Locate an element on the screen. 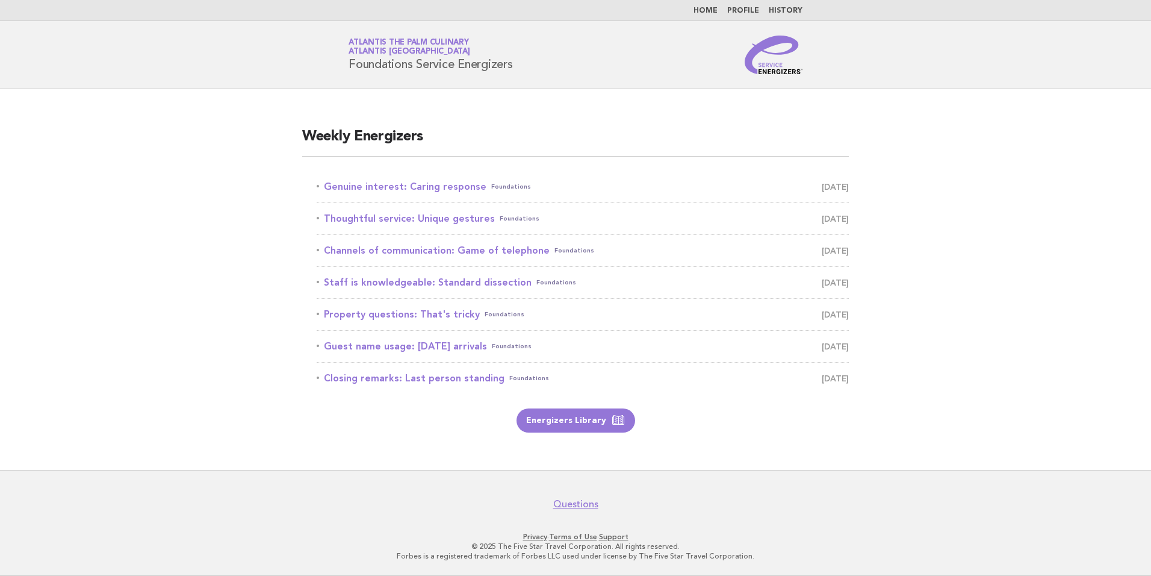 The height and width of the screenshot is (576, 1151). a: Privacy is located at coordinates (535, 536).